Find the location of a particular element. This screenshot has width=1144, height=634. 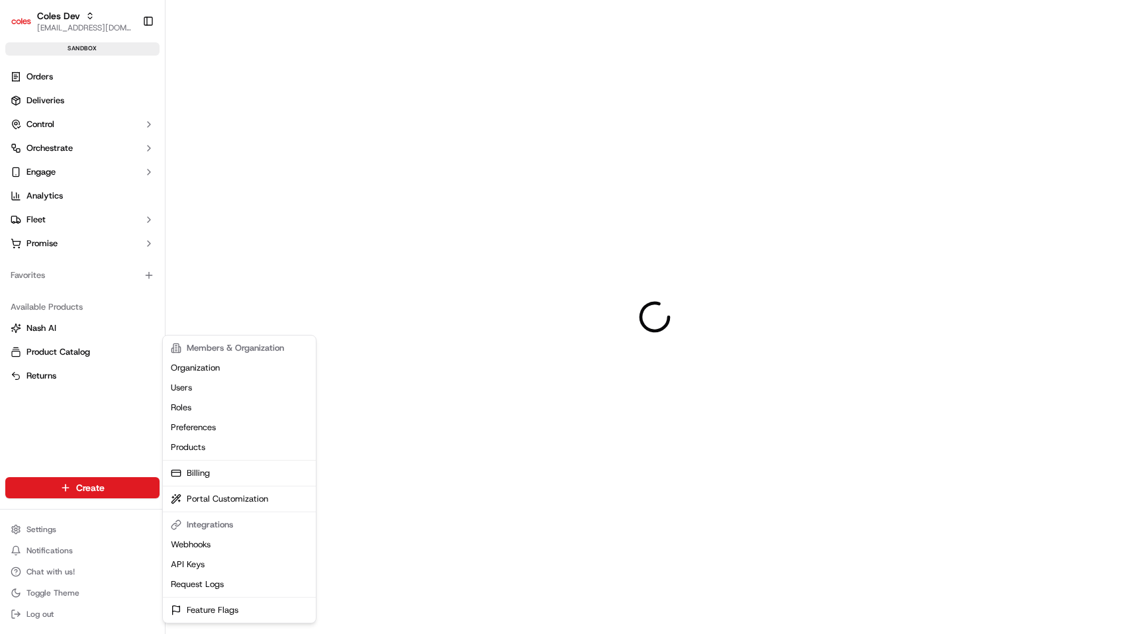

span: Nash AI is located at coordinates (41, 328).